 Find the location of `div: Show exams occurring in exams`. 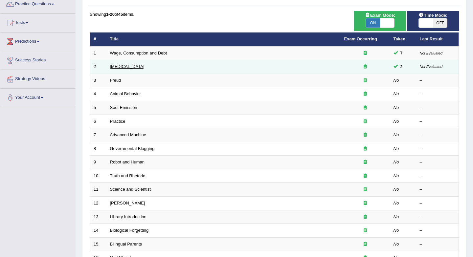

div: Show exams occurring in exams is located at coordinates (379, 21).